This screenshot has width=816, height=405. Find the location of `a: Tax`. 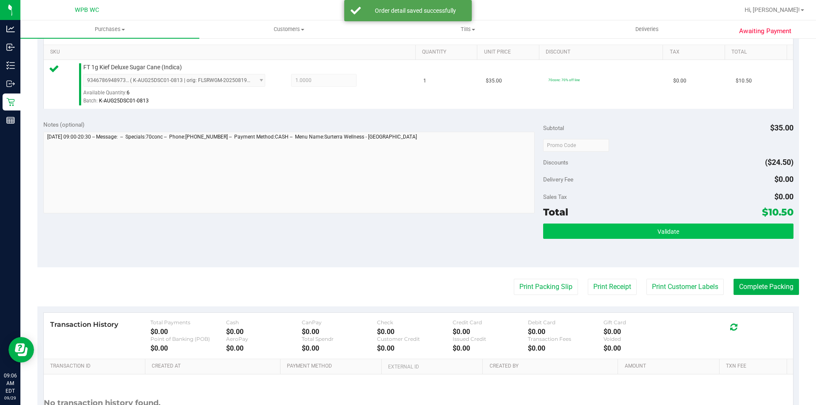

a: Tax is located at coordinates (696, 52).